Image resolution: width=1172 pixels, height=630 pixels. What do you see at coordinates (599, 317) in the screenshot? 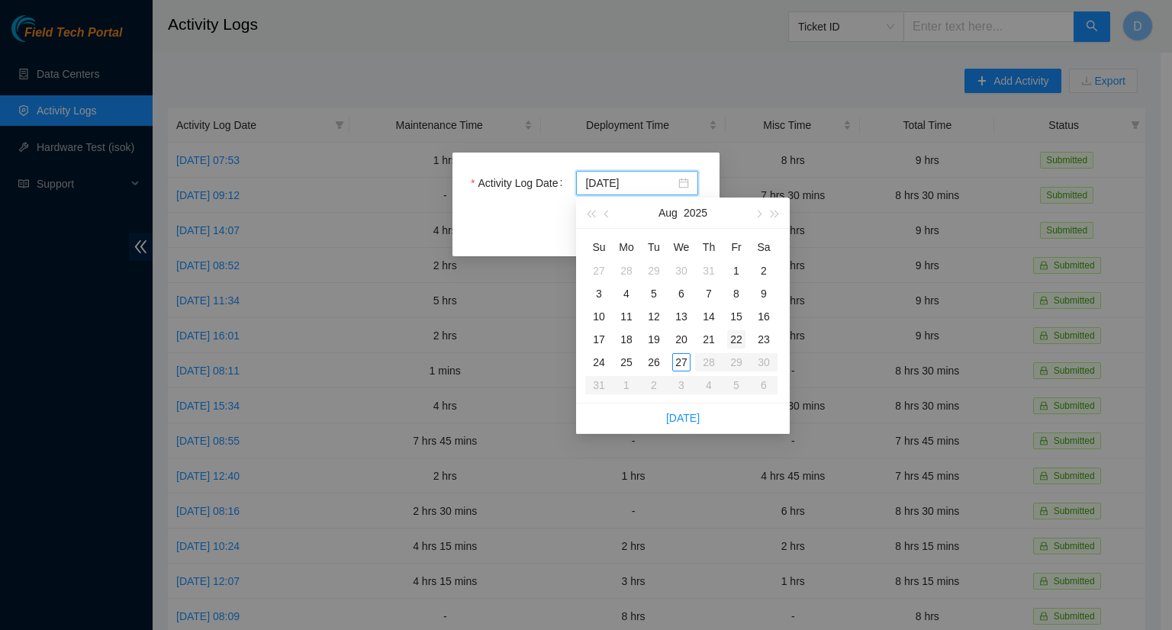
I see `div: 10` at bounding box center [599, 317].